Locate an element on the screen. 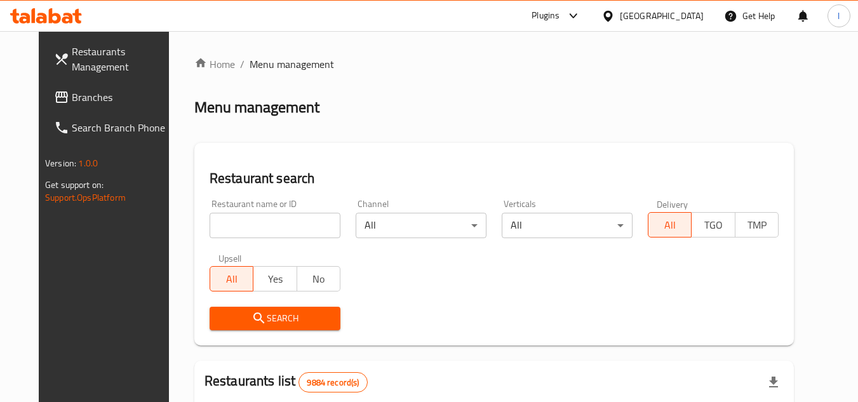  button: No is located at coordinates (318, 279).